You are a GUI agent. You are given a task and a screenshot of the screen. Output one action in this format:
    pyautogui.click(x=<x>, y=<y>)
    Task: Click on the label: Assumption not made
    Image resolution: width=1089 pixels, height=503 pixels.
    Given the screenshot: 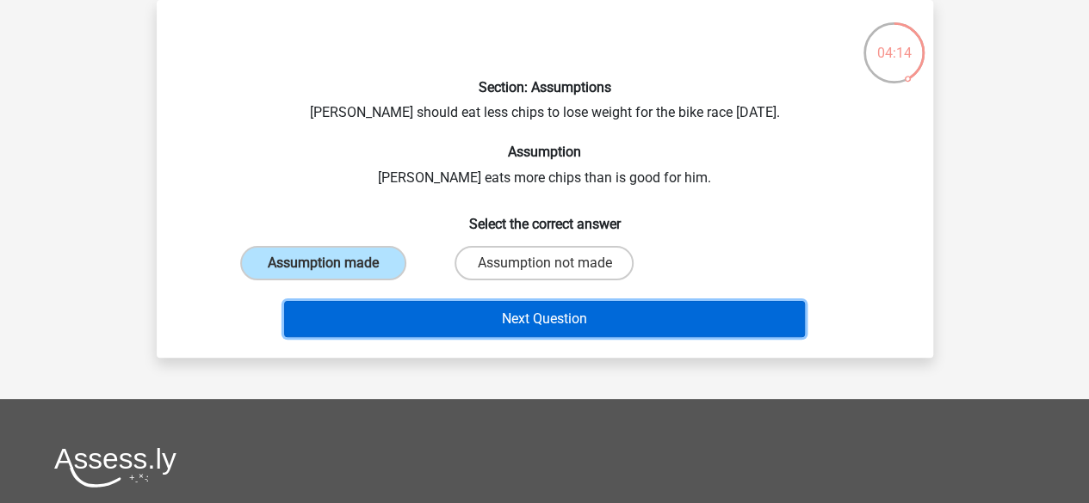 What is the action you would take?
    pyautogui.click(x=544, y=263)
    